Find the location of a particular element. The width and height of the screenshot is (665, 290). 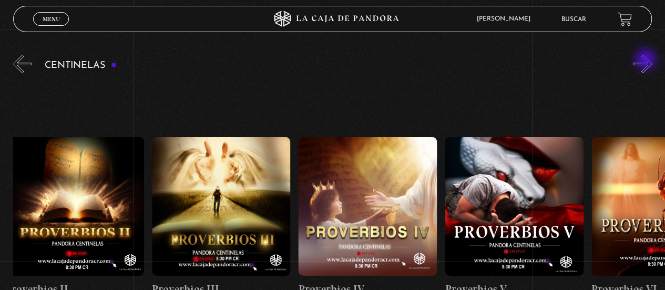

span: Cerrar is located at coordinates (51, 28).